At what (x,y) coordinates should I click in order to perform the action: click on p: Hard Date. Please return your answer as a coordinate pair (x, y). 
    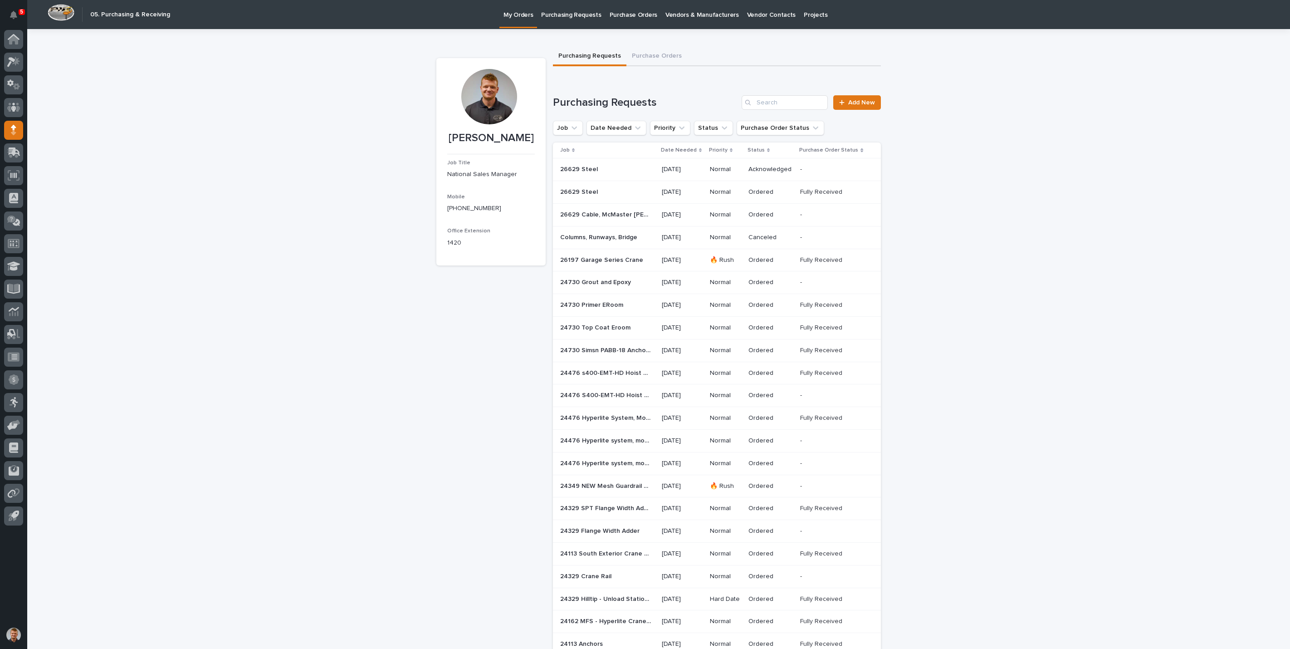
    Looking at the image, I should click on (725, 599).